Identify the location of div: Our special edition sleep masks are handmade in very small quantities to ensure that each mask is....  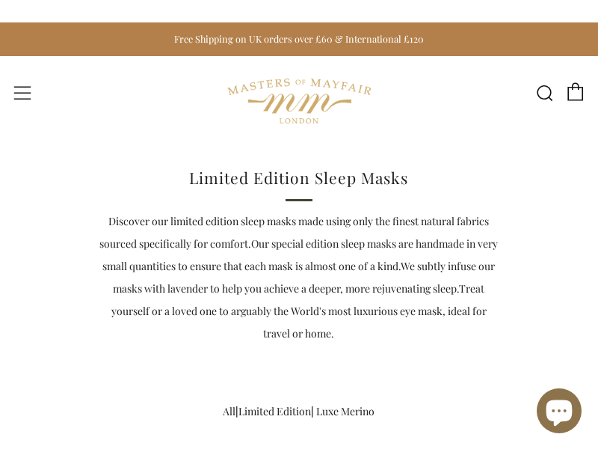
(299, 277).